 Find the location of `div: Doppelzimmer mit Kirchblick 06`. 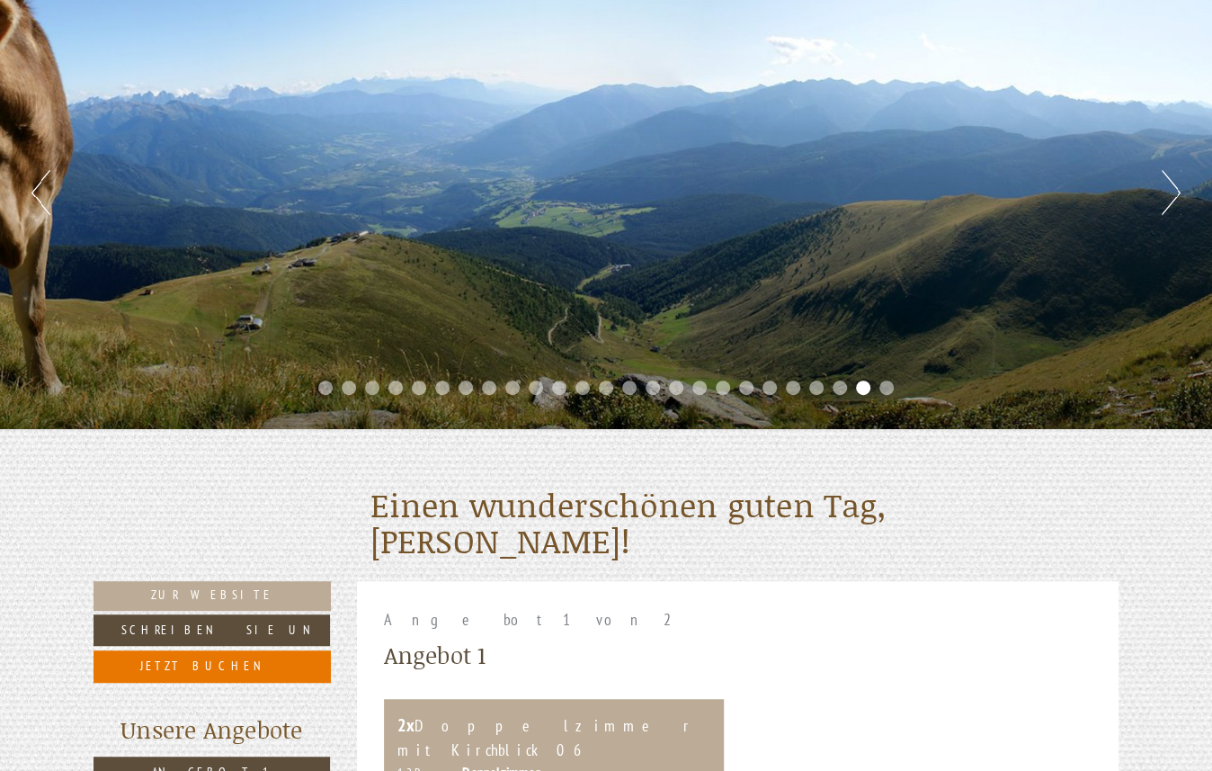

div: Doppelzimmer mit Kirchblick 06 is located at coordinates (554, 736).